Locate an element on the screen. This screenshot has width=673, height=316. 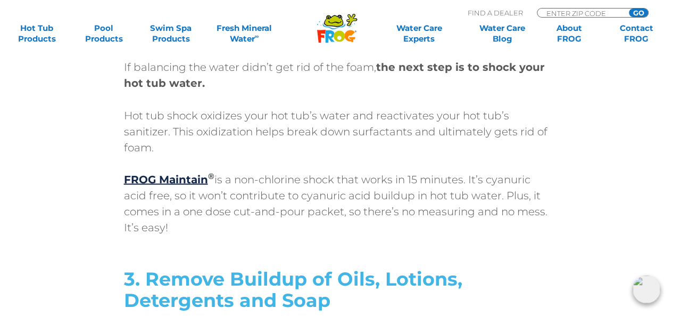
p: Find A Dealer is located at coordinates (495, 13).